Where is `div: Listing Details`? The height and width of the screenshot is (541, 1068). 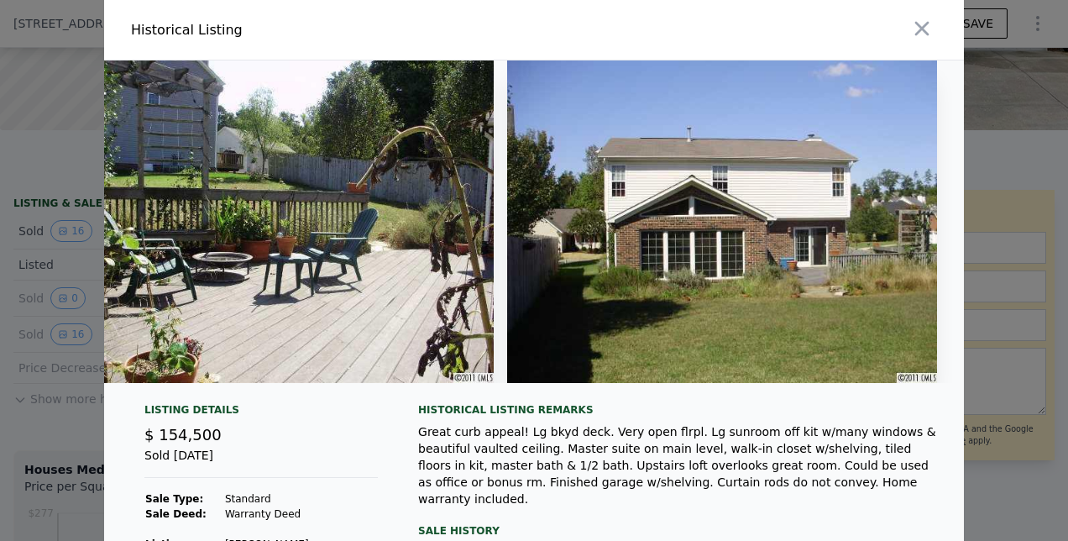 div: Listing Details is located at coordinates (261, 413).